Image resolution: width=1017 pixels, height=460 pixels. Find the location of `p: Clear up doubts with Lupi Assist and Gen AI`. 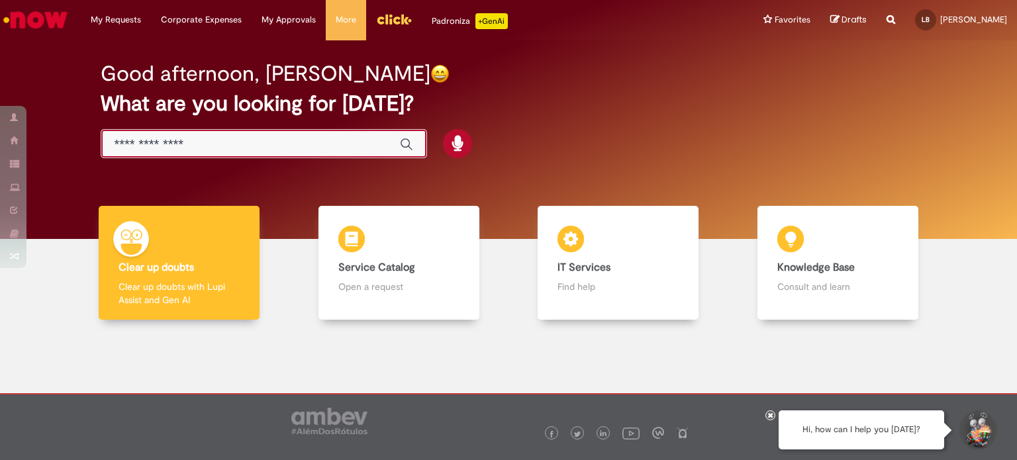

p: Clear up doubts with Lupi Assist and Gen AI is located at coordinates (179, 293).